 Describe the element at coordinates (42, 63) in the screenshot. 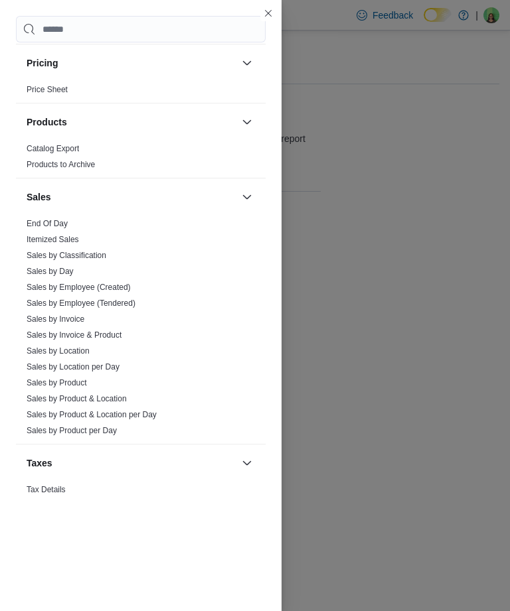

I see `h3: Pricing` at that location.